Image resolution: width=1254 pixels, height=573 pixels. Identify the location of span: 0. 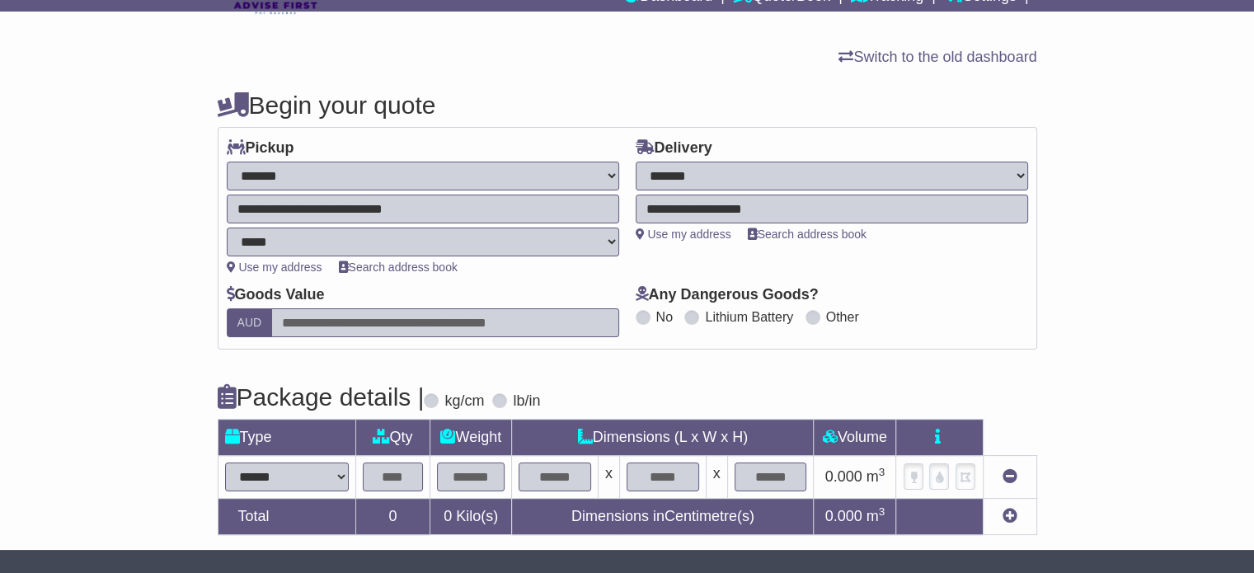
(448, 516).